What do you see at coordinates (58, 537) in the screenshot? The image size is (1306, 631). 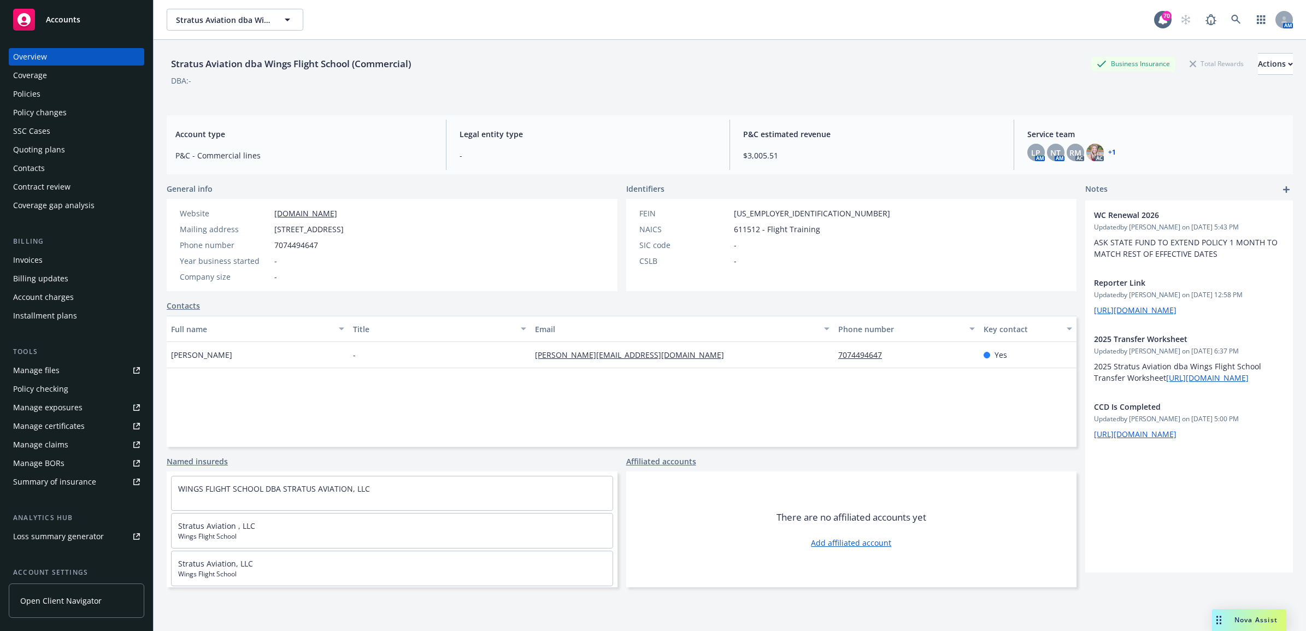 I see `div: Loss summary generator` at bounding box center [58, 537].